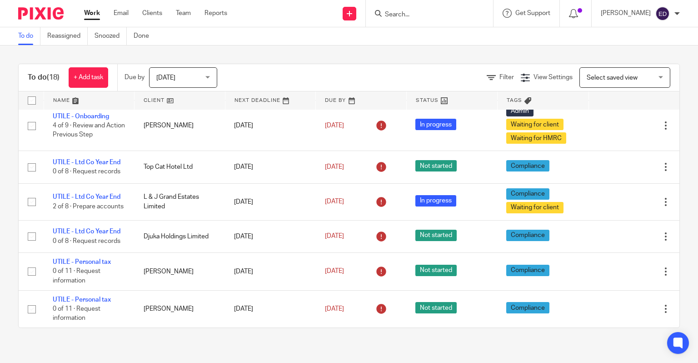  Describe the element at coordinates (180, 236) in the screenshot. I see `td: Djuka Holdings Limited` at that location.